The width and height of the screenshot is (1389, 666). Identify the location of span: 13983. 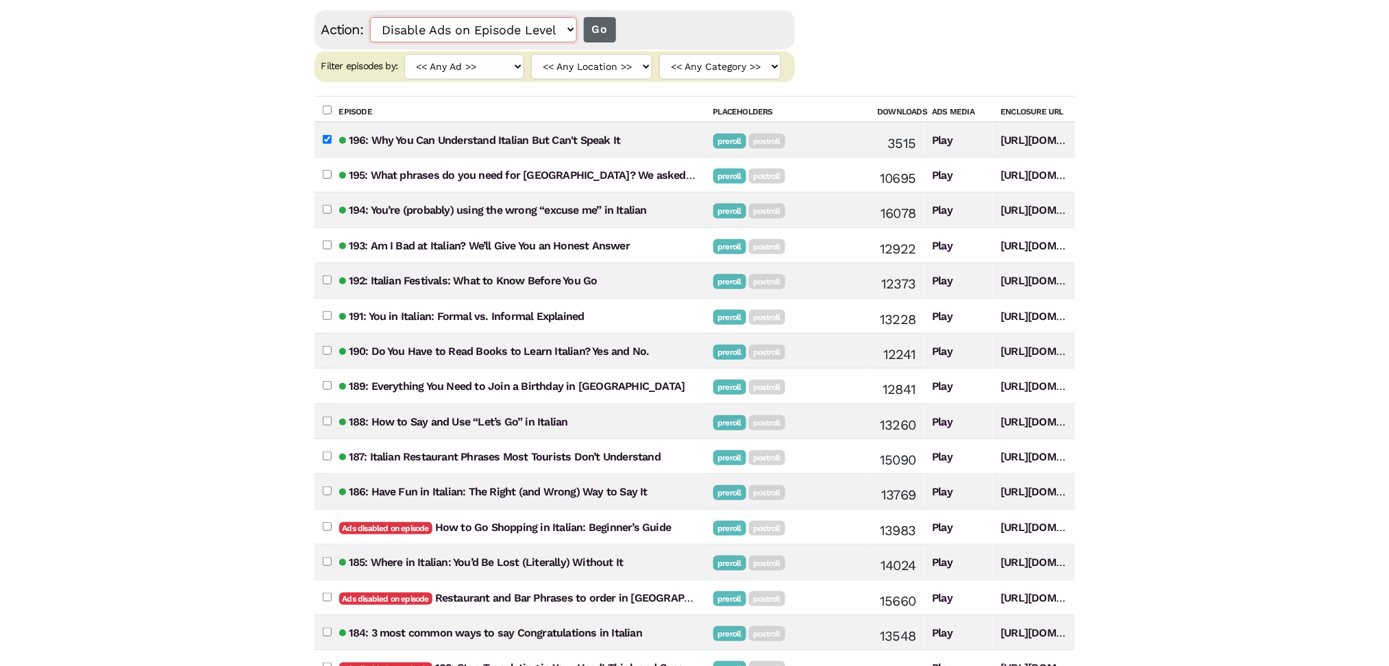
(898, 530).